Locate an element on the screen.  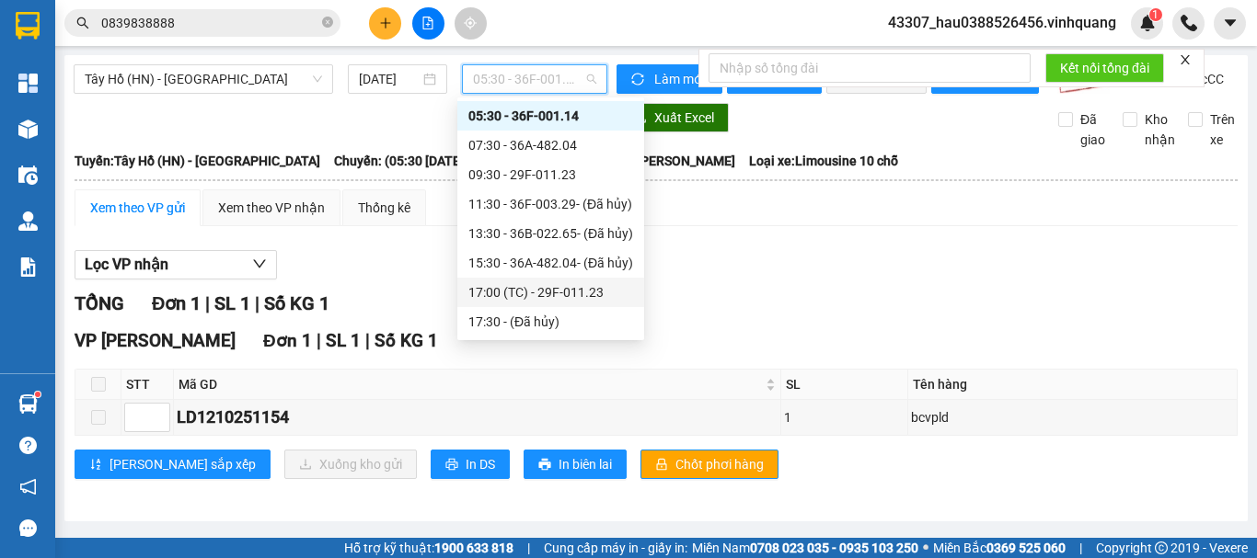
th: Tên hàng is located at coordinates (1073, 385).